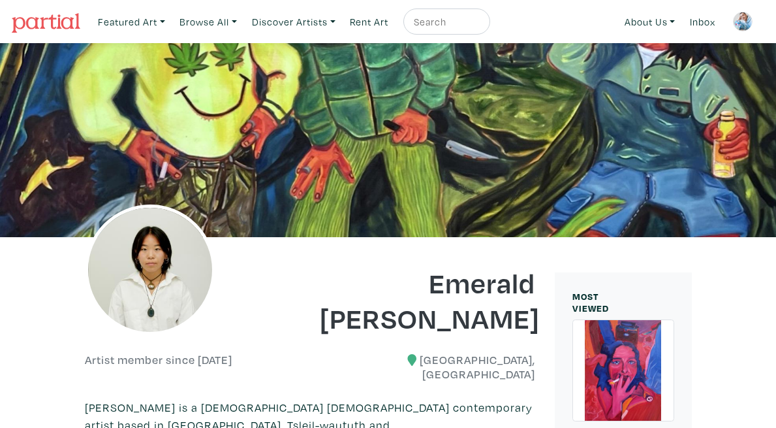  I want to click on input: Search, so click(445, 22).